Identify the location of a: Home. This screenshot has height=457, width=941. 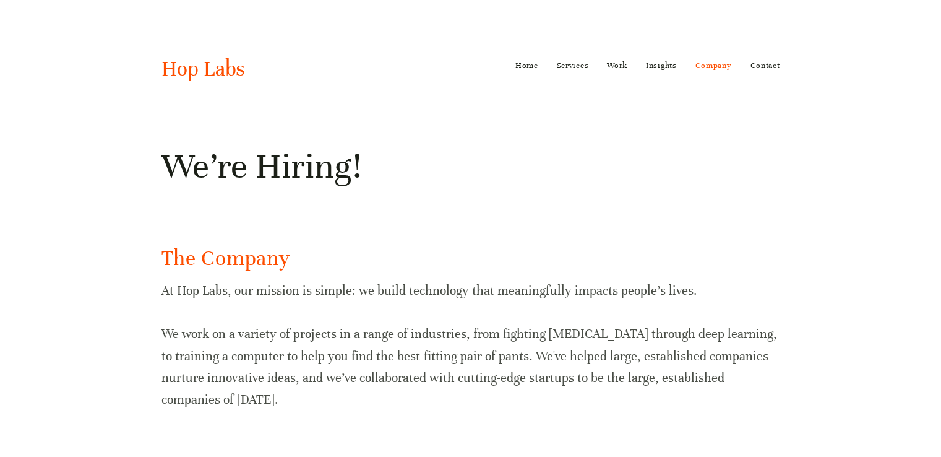
(527, 66).